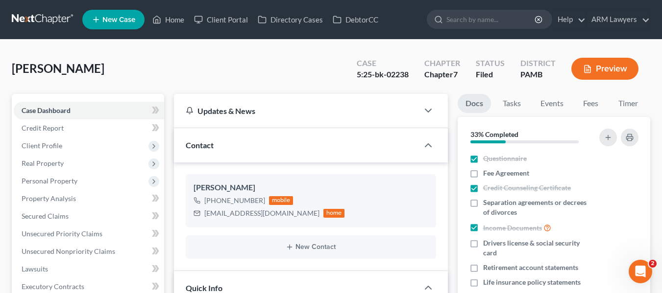 Image resolution: width=662 pixels, height=293 pixels. Describe the element at coordinates (355, 20) in the screenshot. I see `a: DebtorCC` at that location.